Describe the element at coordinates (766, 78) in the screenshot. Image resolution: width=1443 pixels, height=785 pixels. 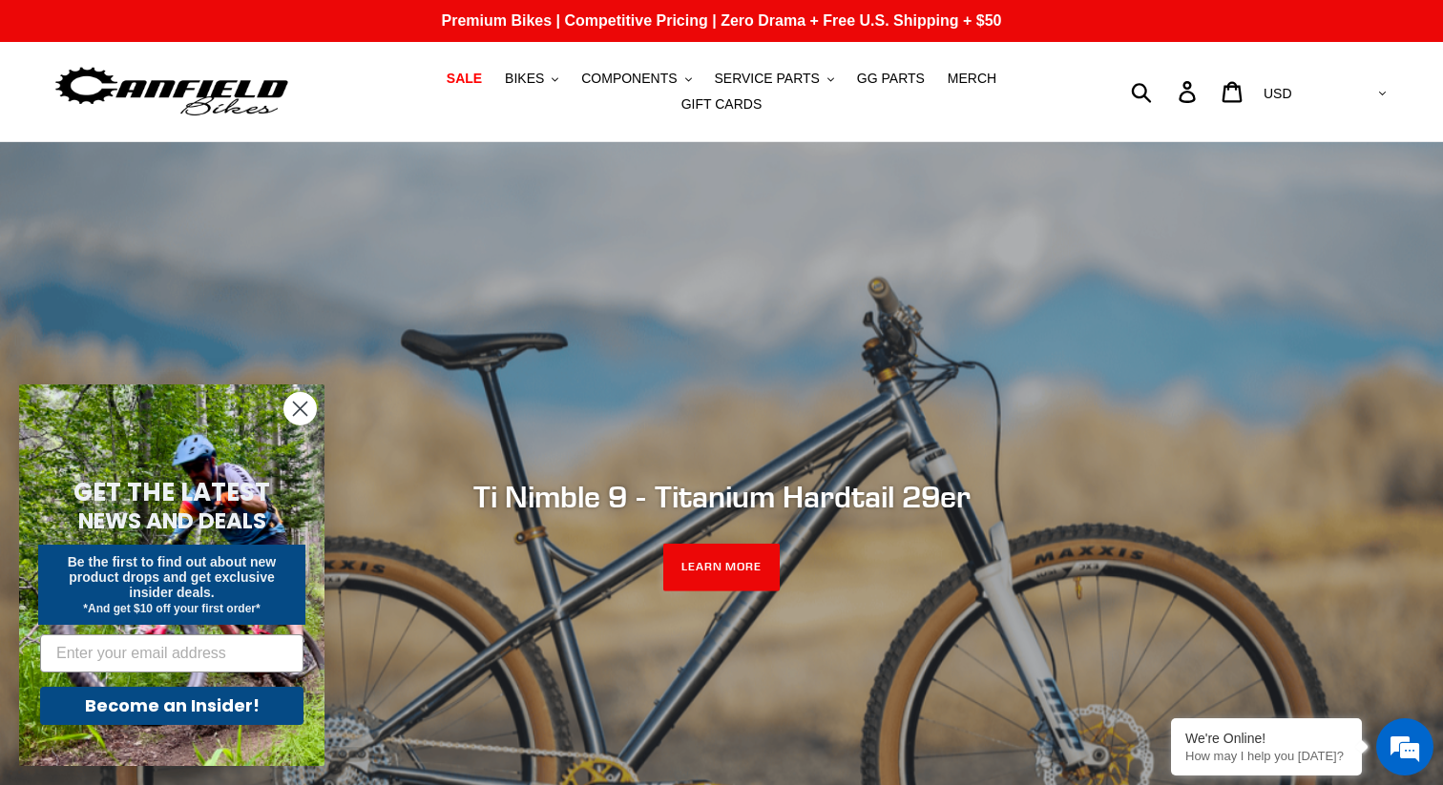
I see `span: SERVICE PARTS` at that location.